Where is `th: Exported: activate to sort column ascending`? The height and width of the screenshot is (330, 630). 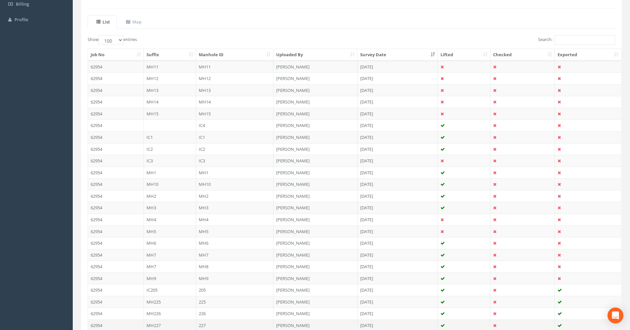 th: Exported: activate to sort column ascending is located at coordinates (588, 55).